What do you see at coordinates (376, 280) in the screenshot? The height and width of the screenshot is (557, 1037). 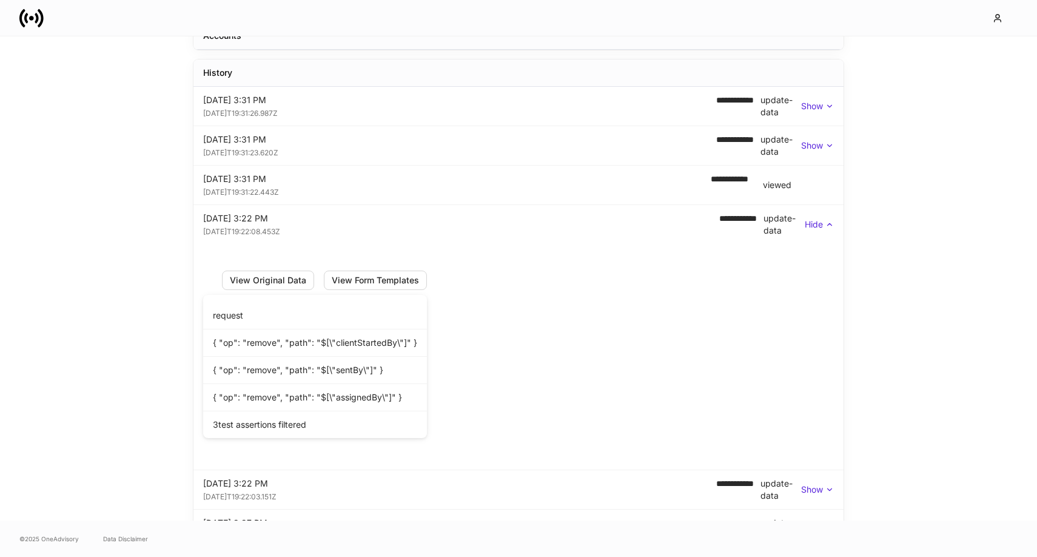 I see `div: View Form Templates` at bounding box center [376, 280].